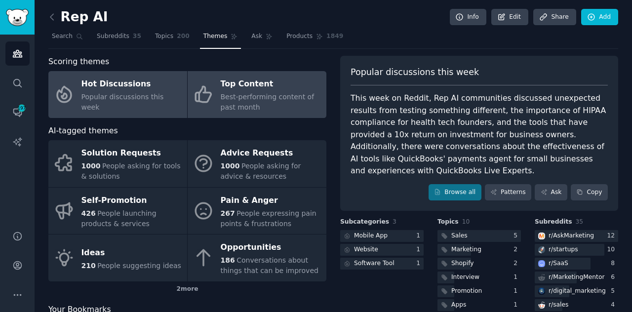  Describe the element at coordinates (468, 17) in the screenshot. I see `a: Info` at that location.